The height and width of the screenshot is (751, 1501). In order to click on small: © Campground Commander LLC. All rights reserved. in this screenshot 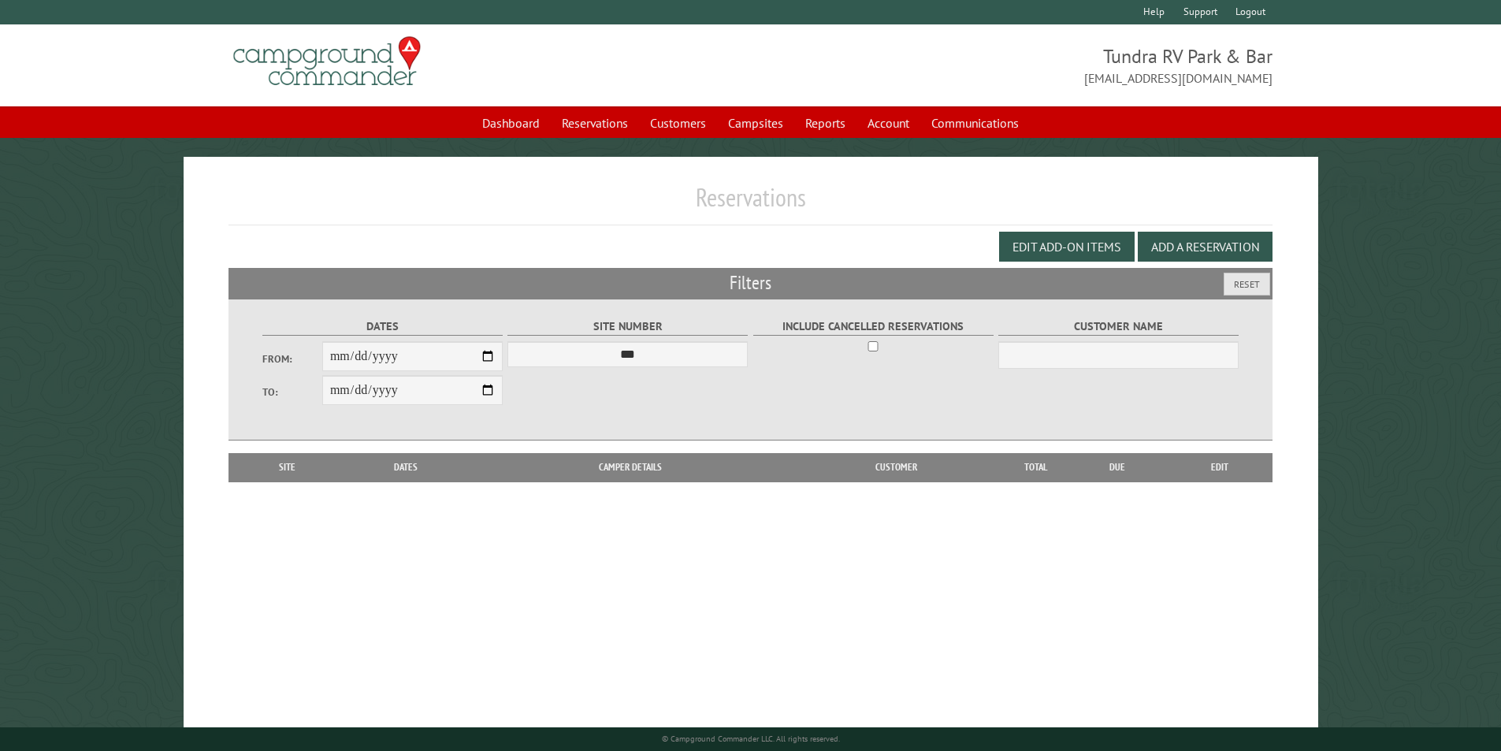, I will do `click(751, 739)`.